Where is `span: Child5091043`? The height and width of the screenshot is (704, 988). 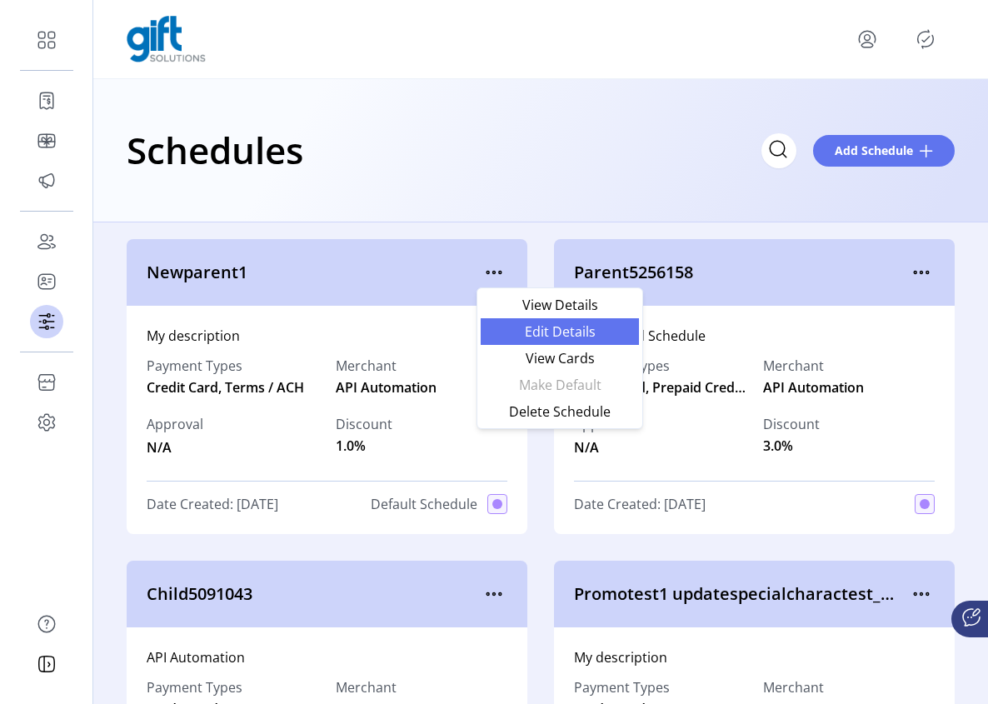 span: Child5091043 is located at coordinates (313, 594).